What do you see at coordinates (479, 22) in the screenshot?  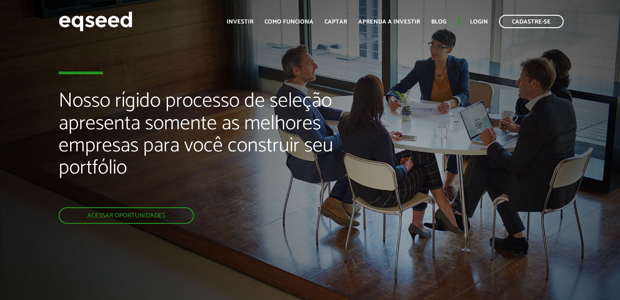 I see `a: Login` at bounding box center [479, 22].